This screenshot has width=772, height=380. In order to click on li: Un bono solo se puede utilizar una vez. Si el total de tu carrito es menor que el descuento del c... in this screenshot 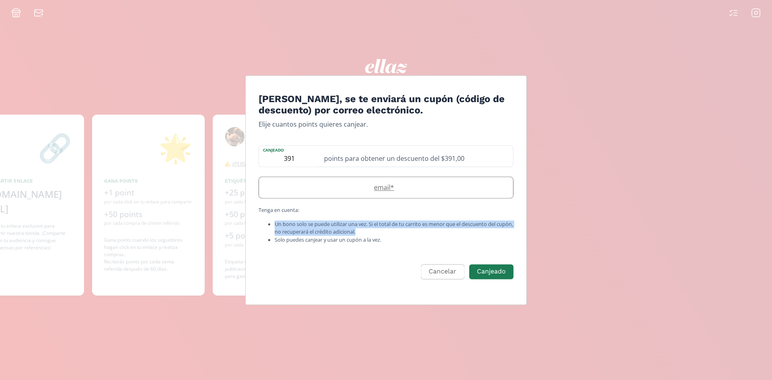, I will do `click(394, 228)`.